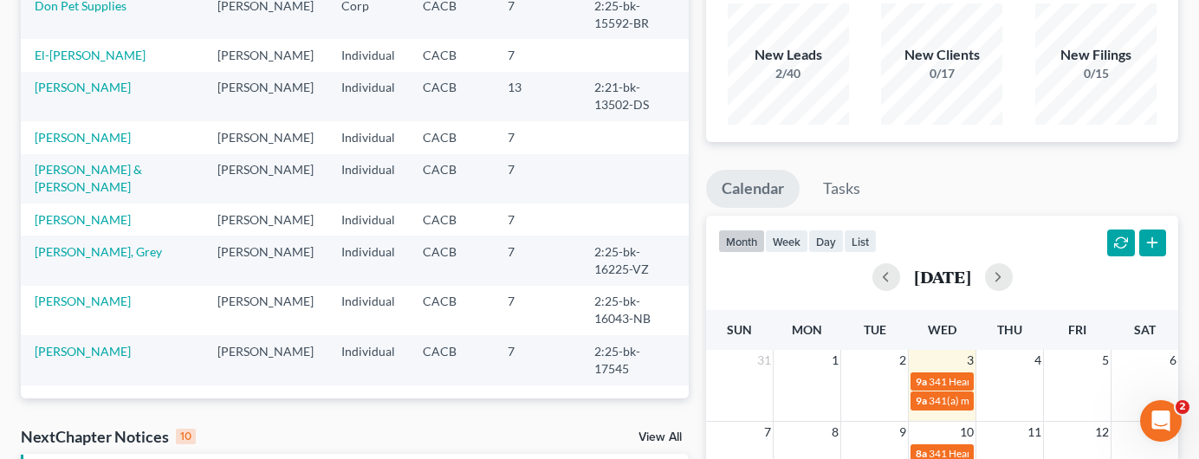 The height and width of the screenshot is (459, 1199). What do you see at coordinates (764, 360) in the screenshot?
I see `span: 31` at bounding box center [764, 360].